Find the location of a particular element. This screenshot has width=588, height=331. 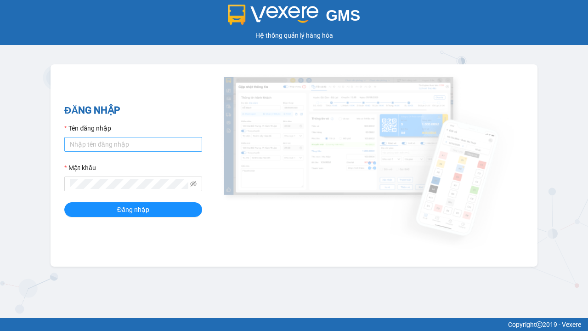

div: Copyright 2019 - Vexere is located at coordinates (294, 324).